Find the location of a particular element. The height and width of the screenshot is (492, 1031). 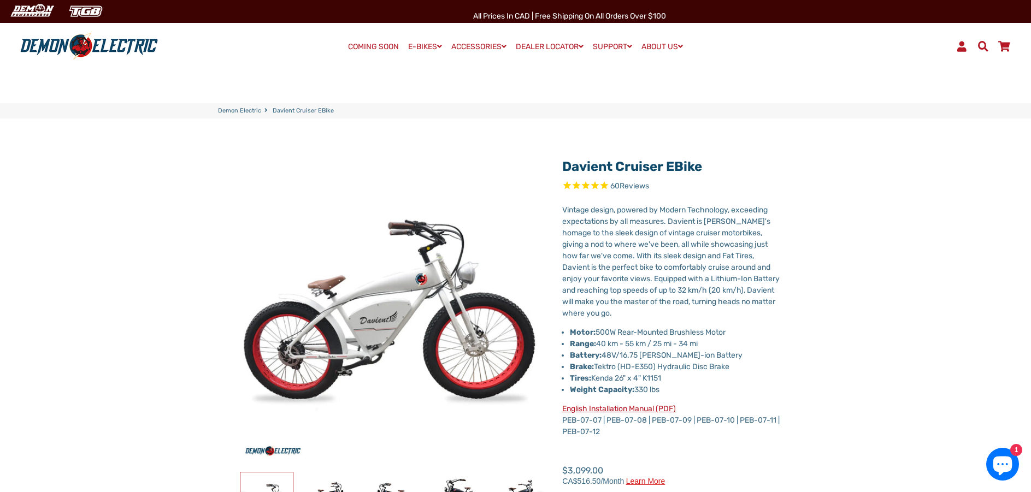

span: Rated 4.8 out of 5 stars 60 reviews is located at coordinates (671, 186).